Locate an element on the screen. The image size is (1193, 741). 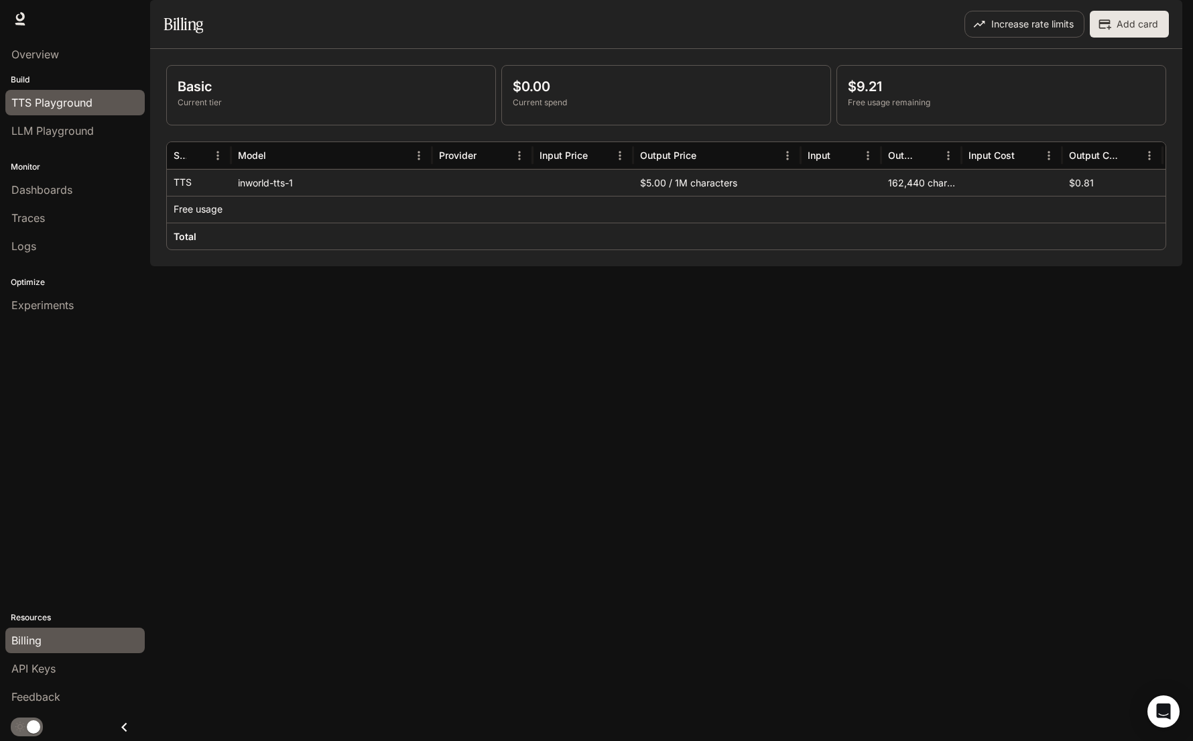
p: Free usage is located at coordinates (198, 209).